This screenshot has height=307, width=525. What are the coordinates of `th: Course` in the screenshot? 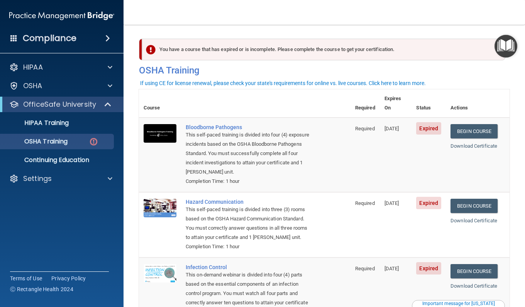 It's located at (160, 103).